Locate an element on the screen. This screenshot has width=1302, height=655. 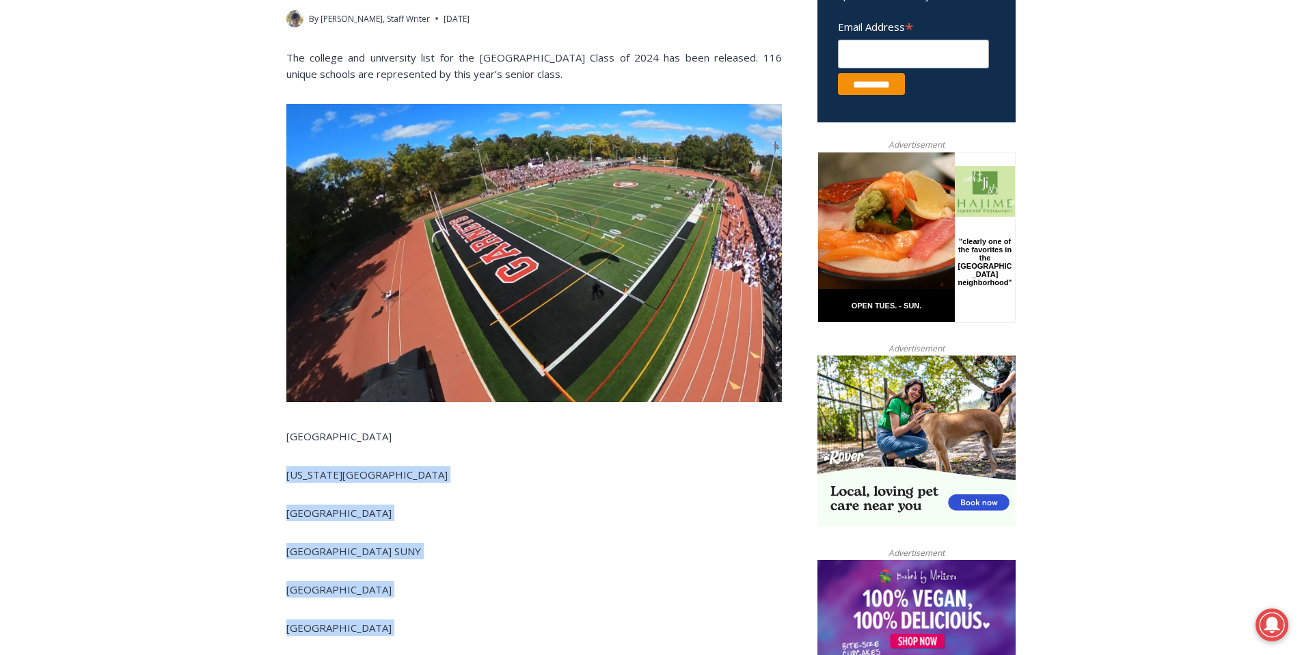
a: Author image is located at coordinates (295, 18).